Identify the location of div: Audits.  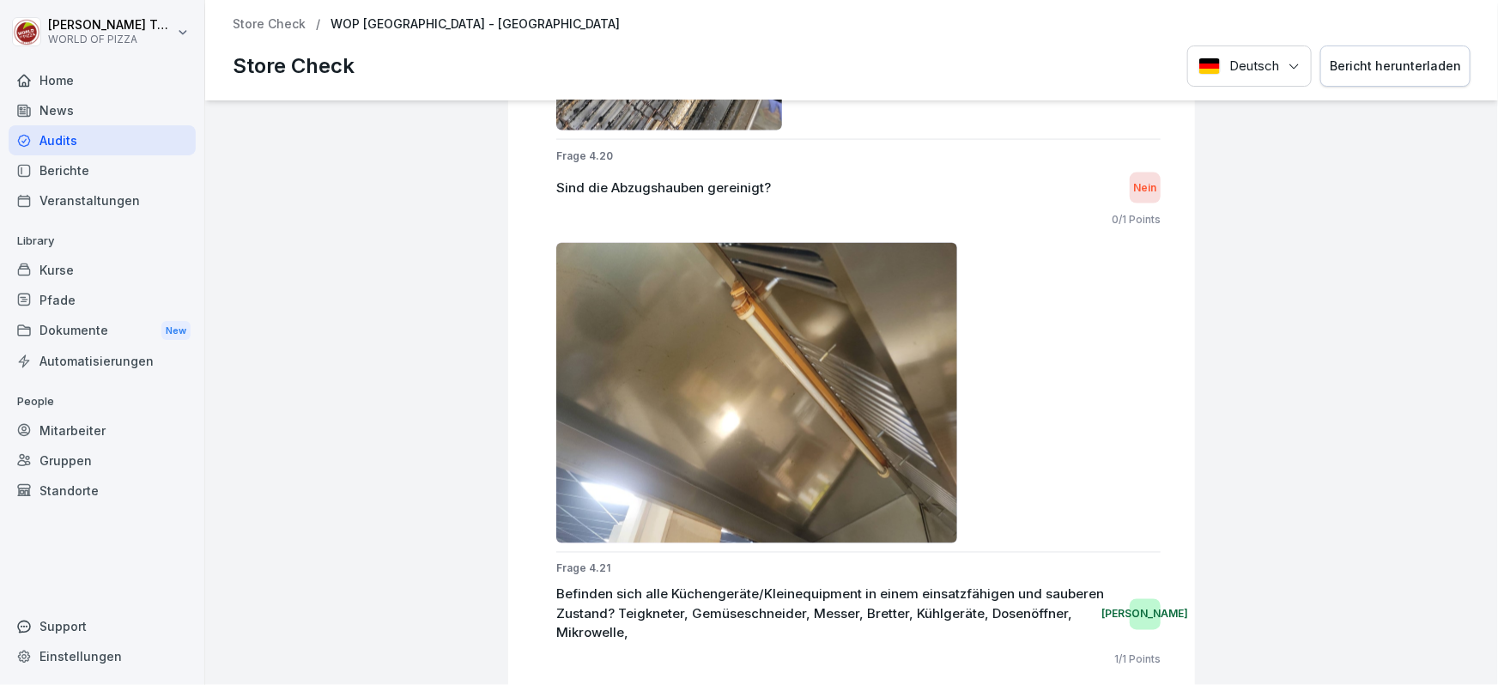
(102, 140).